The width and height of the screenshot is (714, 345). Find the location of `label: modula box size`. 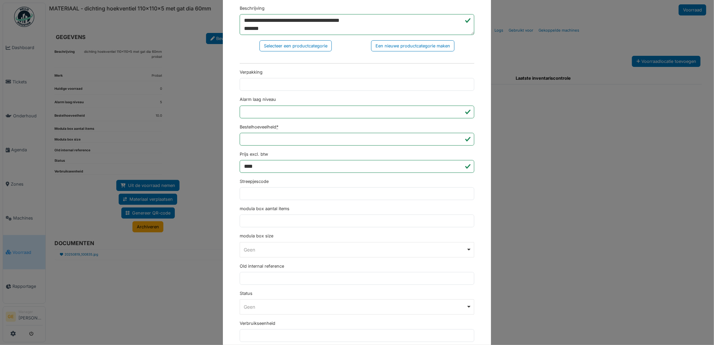

label: modula box size is located at coordinates (257, 236).